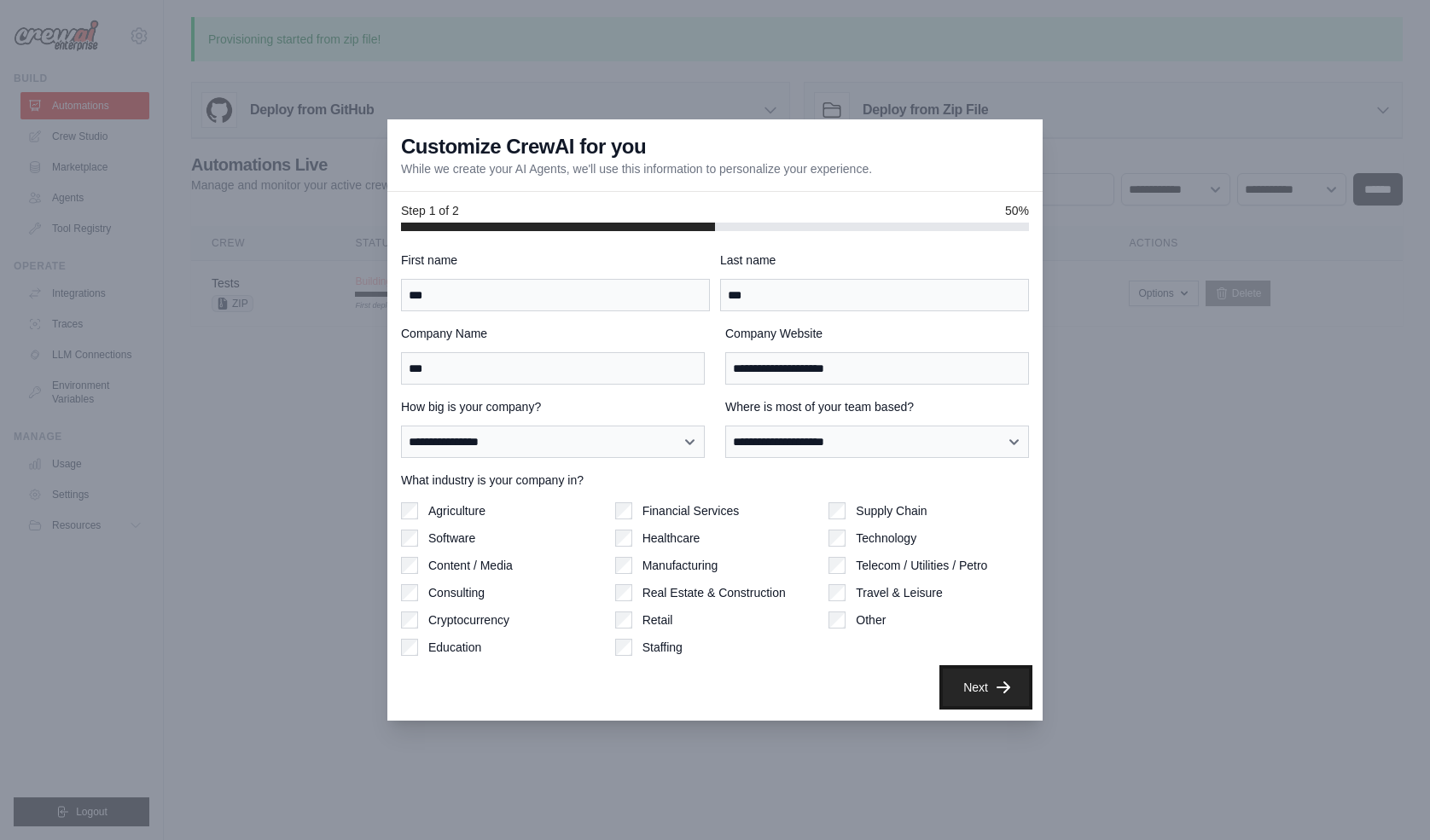 This screenshot has height=840, width=1430. I want to click on label: Retail, so click(658, 620).